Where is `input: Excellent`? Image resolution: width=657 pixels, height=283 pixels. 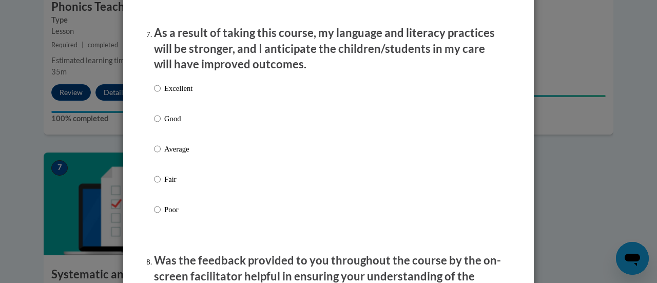
input: Excellent is located at coordinates (157, 88).